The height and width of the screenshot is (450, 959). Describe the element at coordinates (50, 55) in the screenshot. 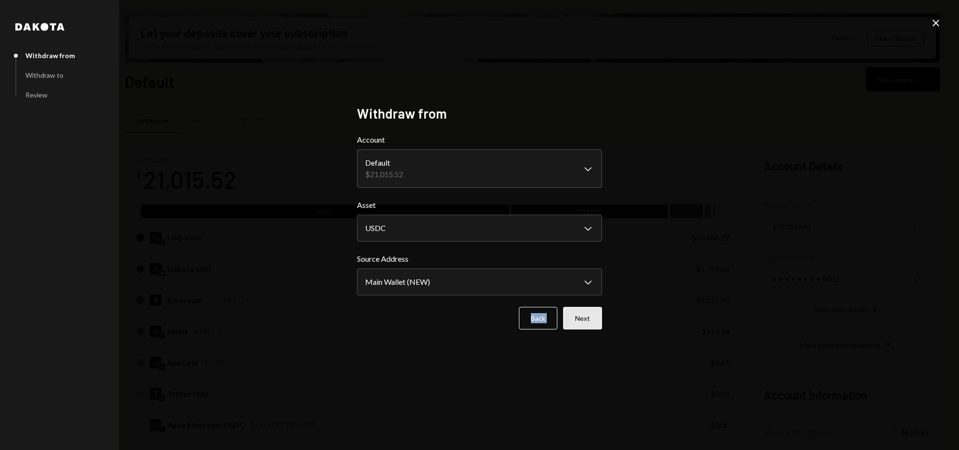

I see `div: Withdraw from` at that location.